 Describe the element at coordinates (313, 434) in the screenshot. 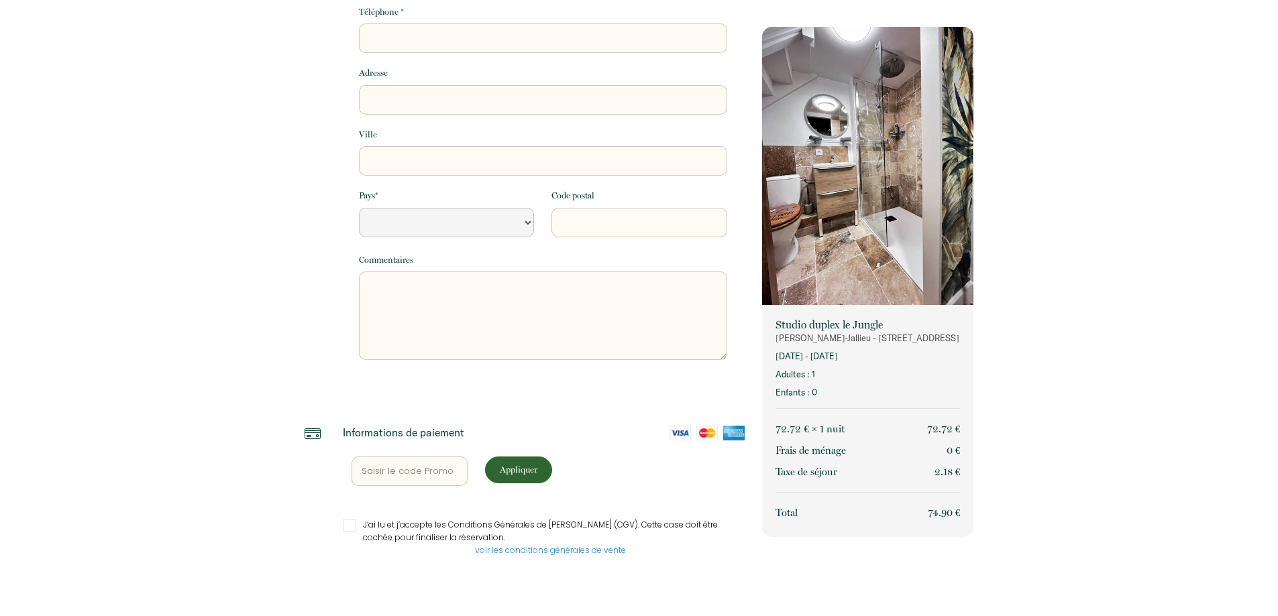

I see `img: credit-card` at that location.